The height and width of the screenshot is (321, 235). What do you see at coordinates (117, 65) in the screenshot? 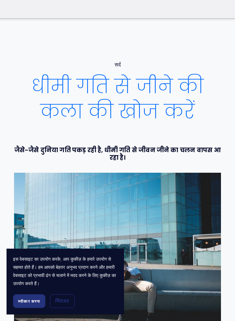
I see `a: सर्द` at bounding box center [117, 65].